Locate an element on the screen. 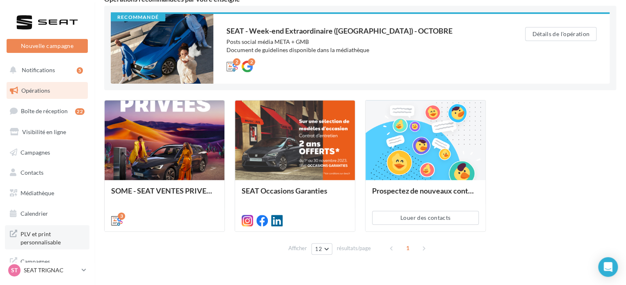 The width and height of the screenshot is (626, 285). span: Visibilité en ligne is located at coordinates (44, 132).